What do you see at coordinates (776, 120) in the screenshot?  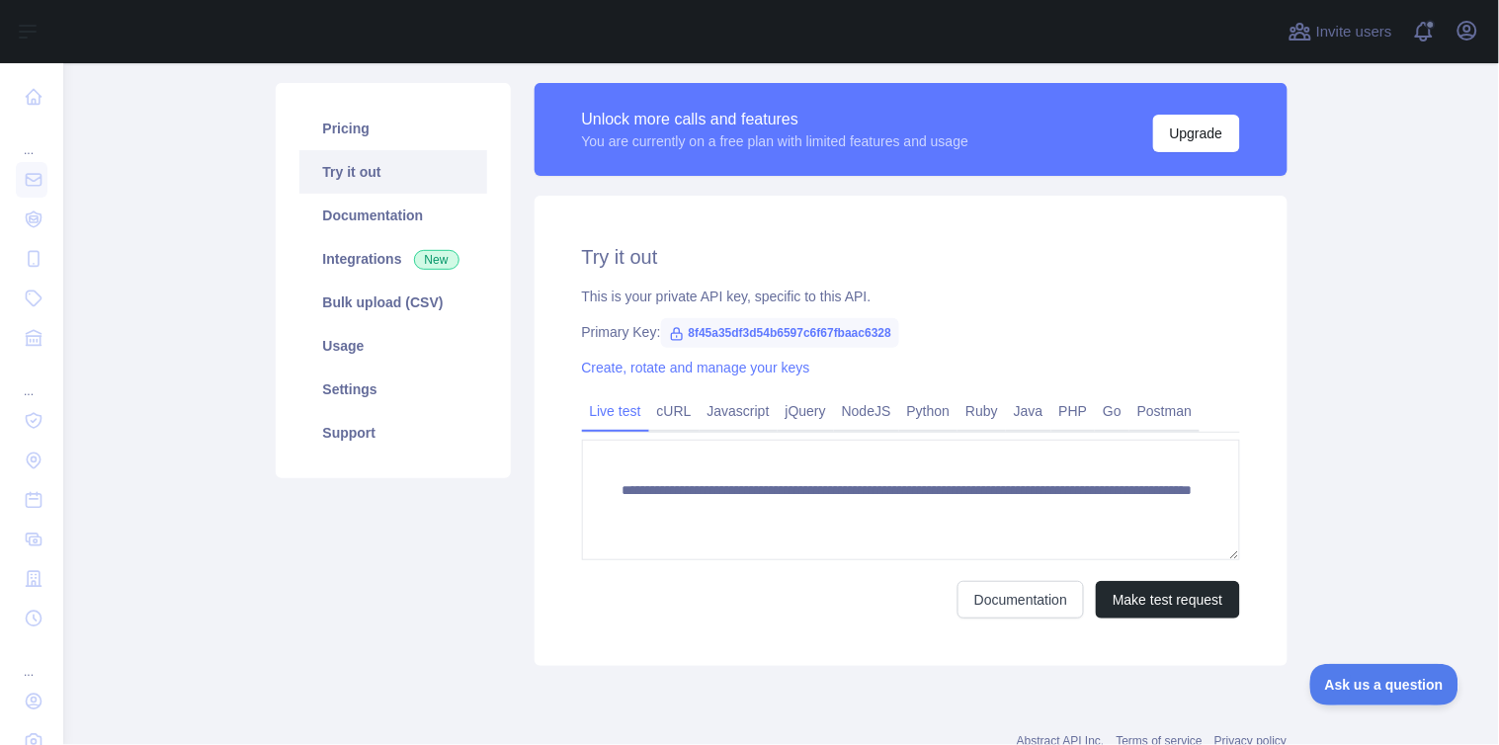 I see `div: Unlock more calls and features` at bounding box center [776, 120].